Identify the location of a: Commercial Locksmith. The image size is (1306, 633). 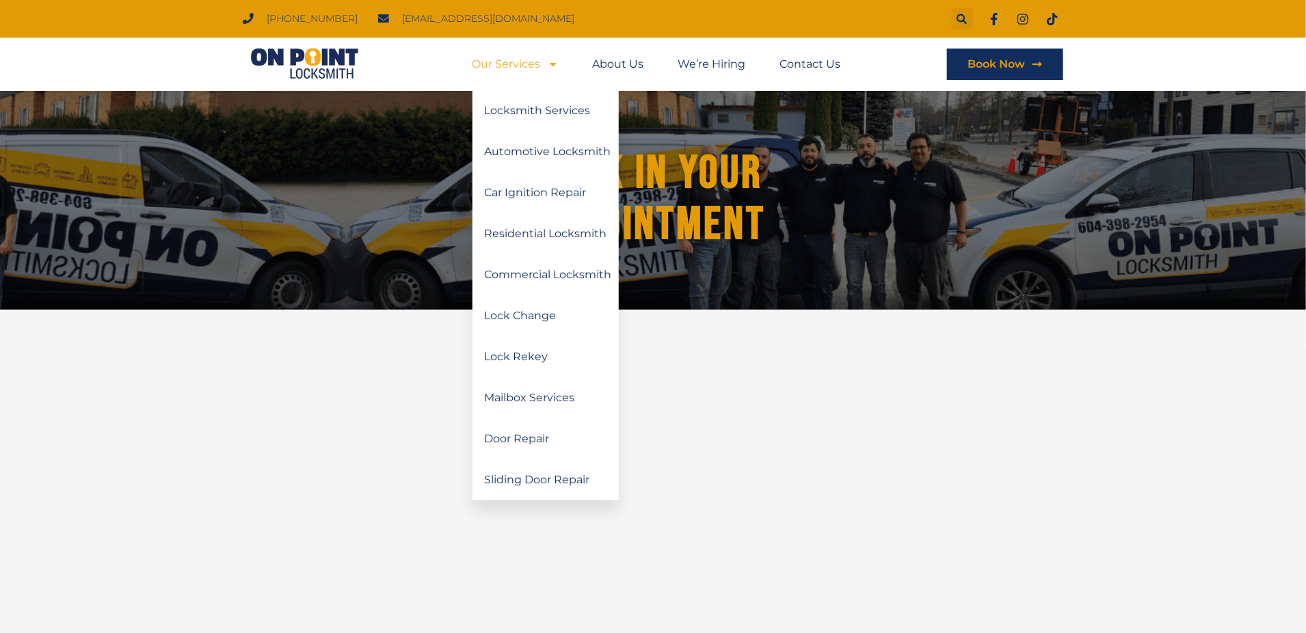
(546, 275).